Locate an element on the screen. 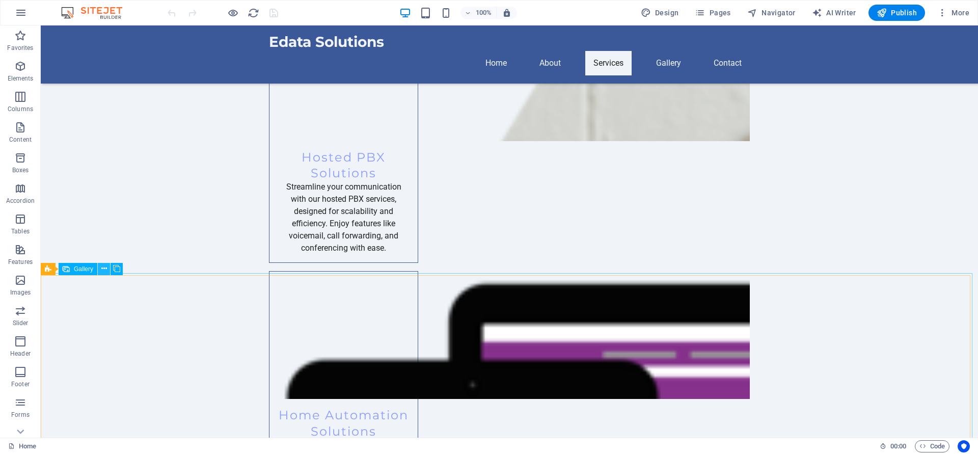 The height and width of the screenshot is (454, 978). button: Code is located at coordinates (932, 446).